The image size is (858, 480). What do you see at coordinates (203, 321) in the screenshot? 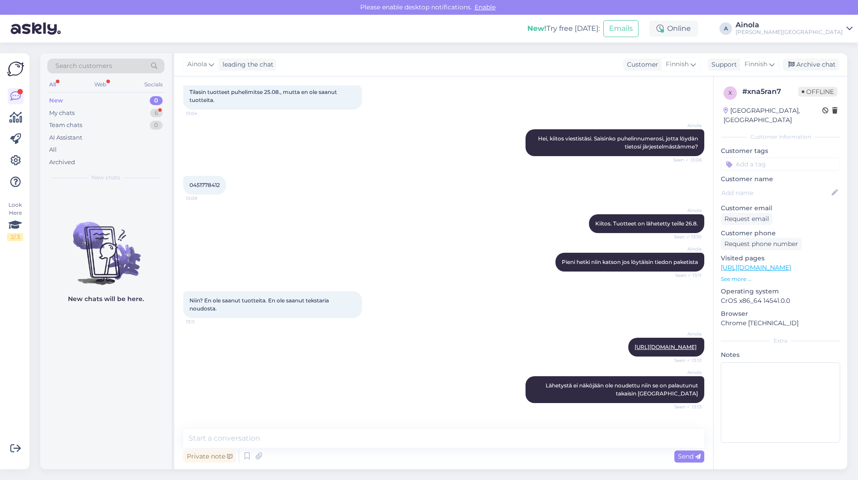
I see `span: 13:11` at bounding box center [203, 321].